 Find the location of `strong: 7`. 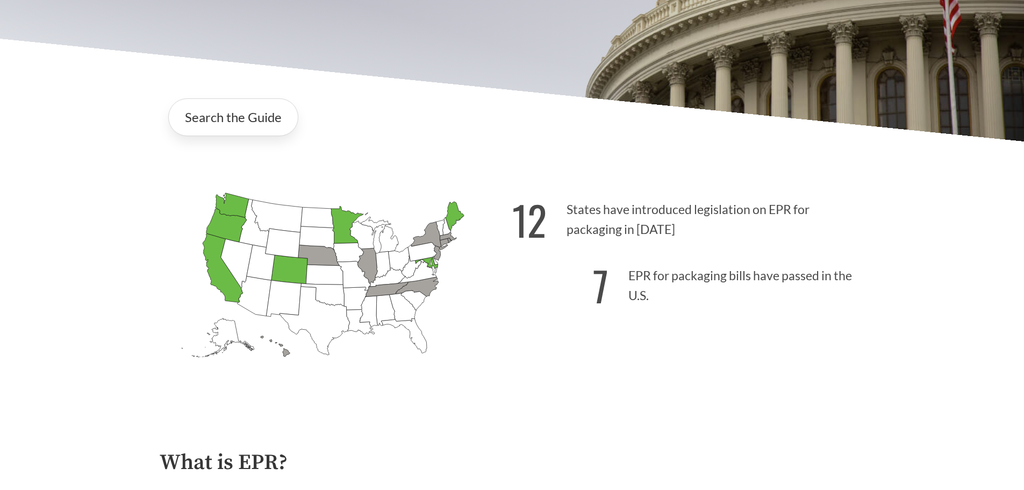

strong: 7 is located at coordinates (600, 285).